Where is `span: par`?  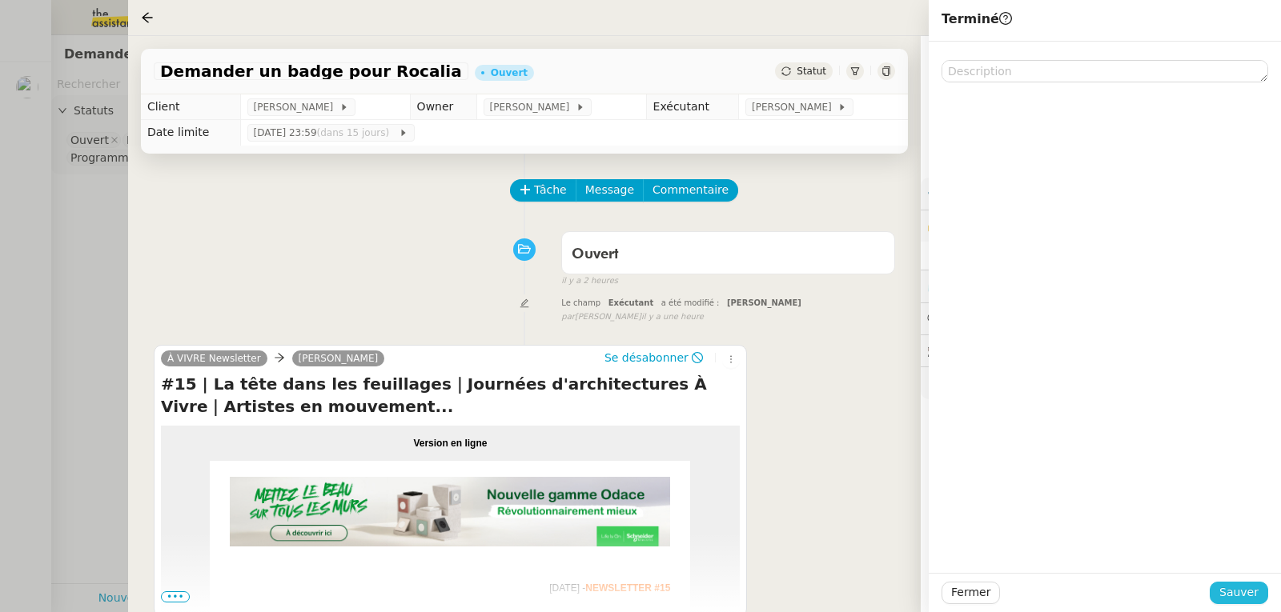
span: par is located at coordinates (568, 317).